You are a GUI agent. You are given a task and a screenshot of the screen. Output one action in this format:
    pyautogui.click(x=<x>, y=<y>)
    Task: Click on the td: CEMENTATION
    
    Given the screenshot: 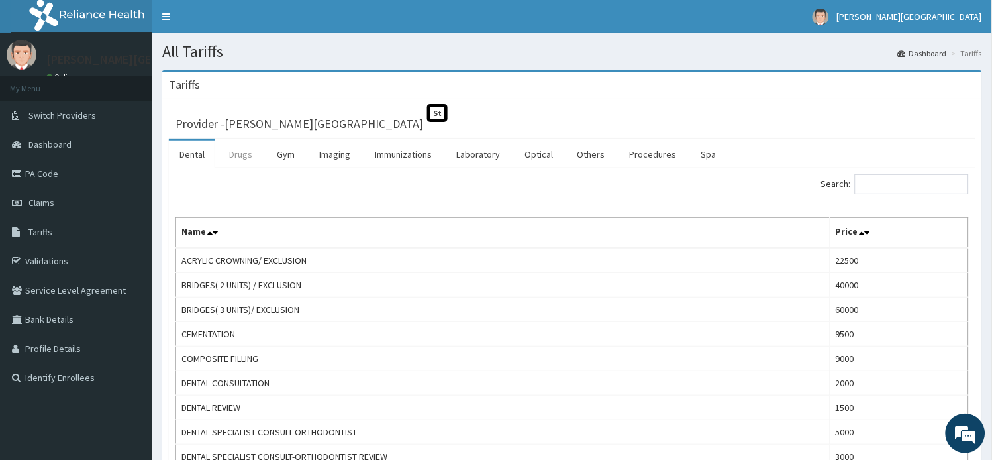 What is the action you would take?
    pyautogui.click(x=503, y=334)
    